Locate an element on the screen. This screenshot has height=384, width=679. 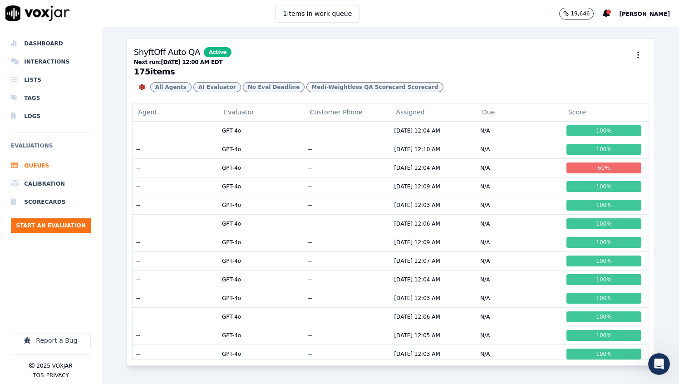
h1: Voxjar is located at coordinates (55, 12).